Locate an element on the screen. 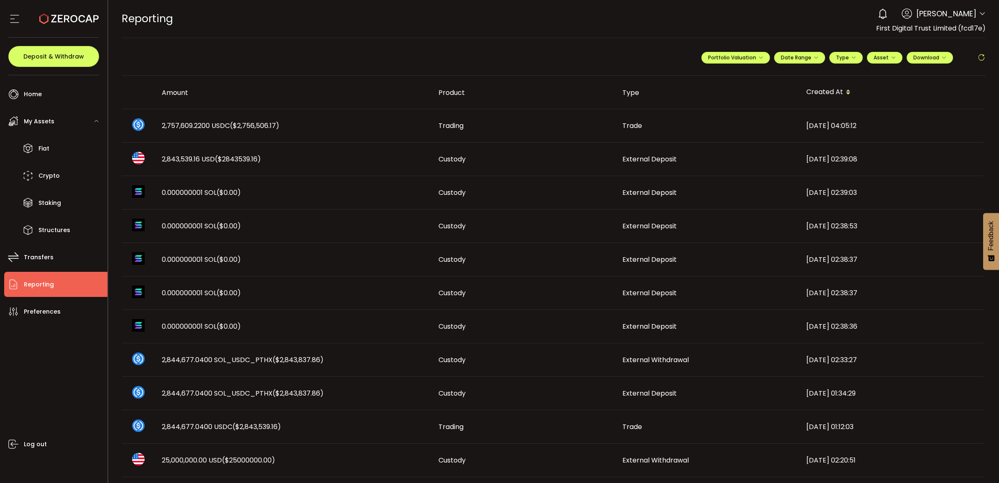  button: Deposit & Withdraw is located at coordinates (54, 56).